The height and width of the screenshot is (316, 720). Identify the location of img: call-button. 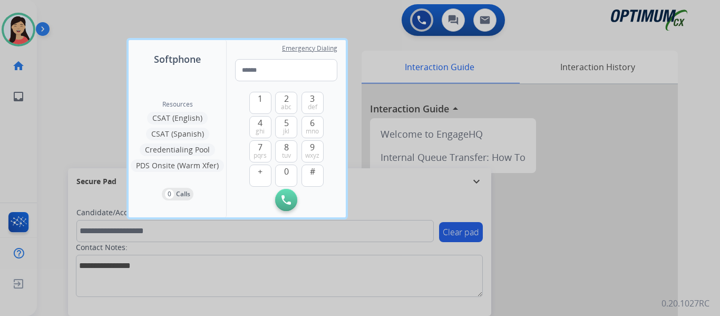
(286, 200).